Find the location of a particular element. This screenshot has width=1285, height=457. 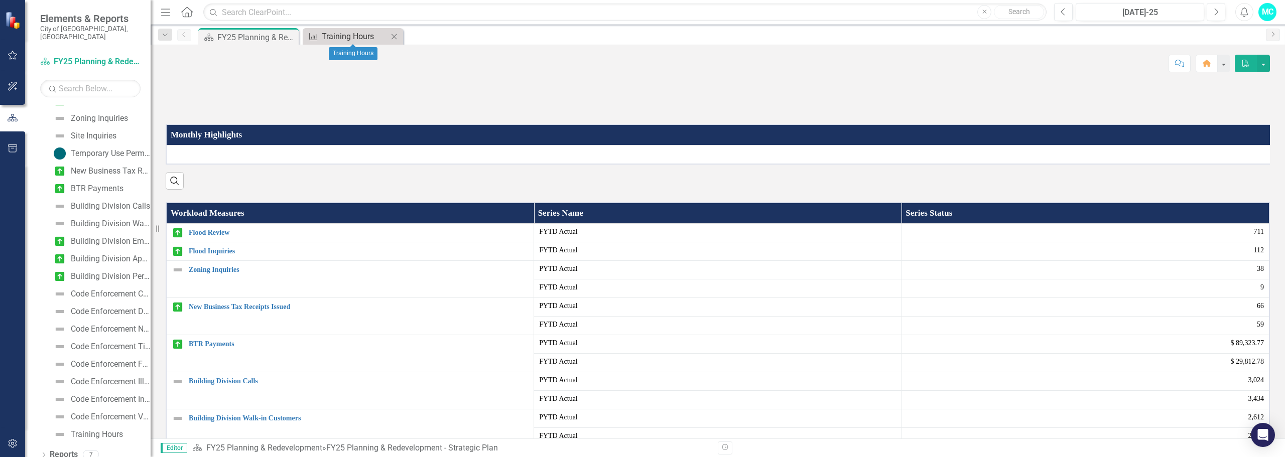

a: Building Division Walk-in Customers is located at coordinates (358, 418).